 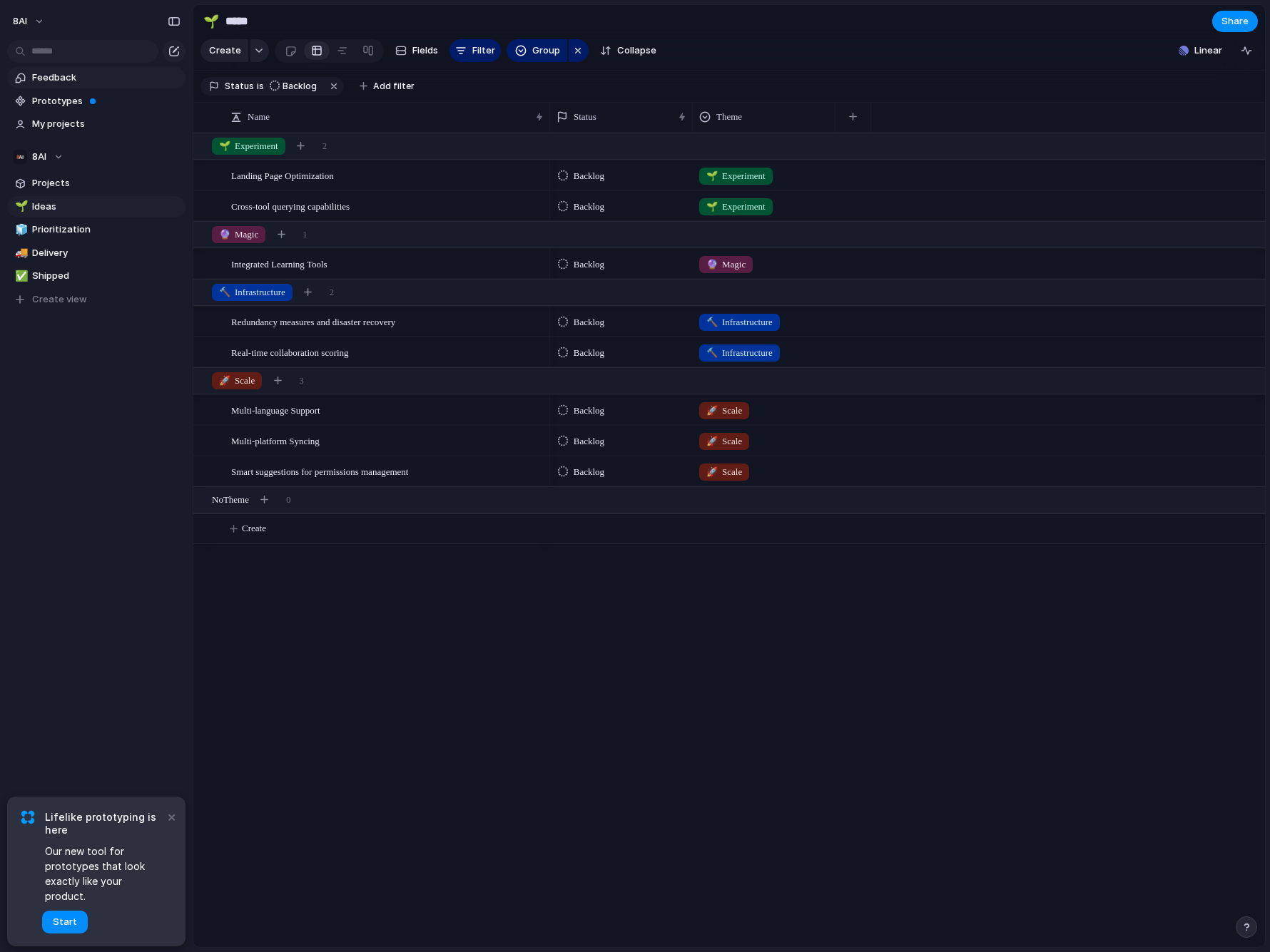 What do you see at coordinates (97, 253) in the screenshot?
I see `div: 🚚Delivery` at bounding box center [97, 253].